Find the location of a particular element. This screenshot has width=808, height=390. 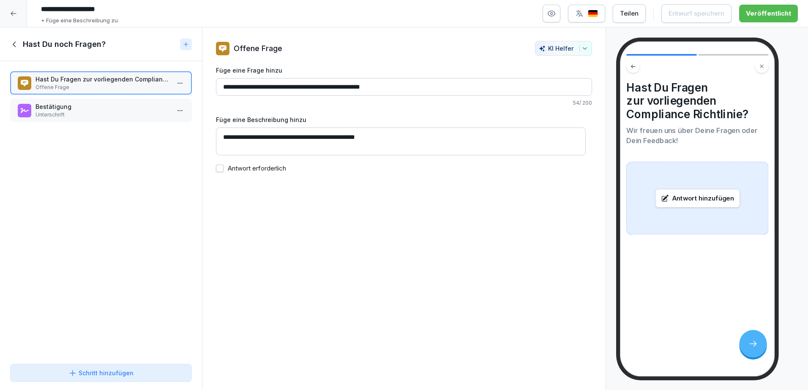

button: Entwurf speichern is located at coordinates (696, 14).